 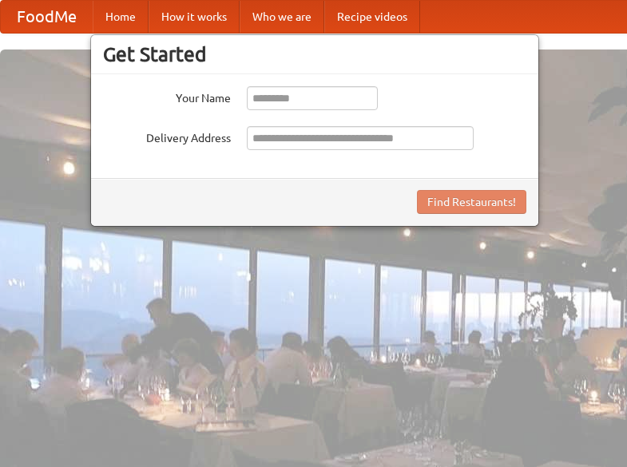 I want to click on a: Home, so click(x=121, y=17).